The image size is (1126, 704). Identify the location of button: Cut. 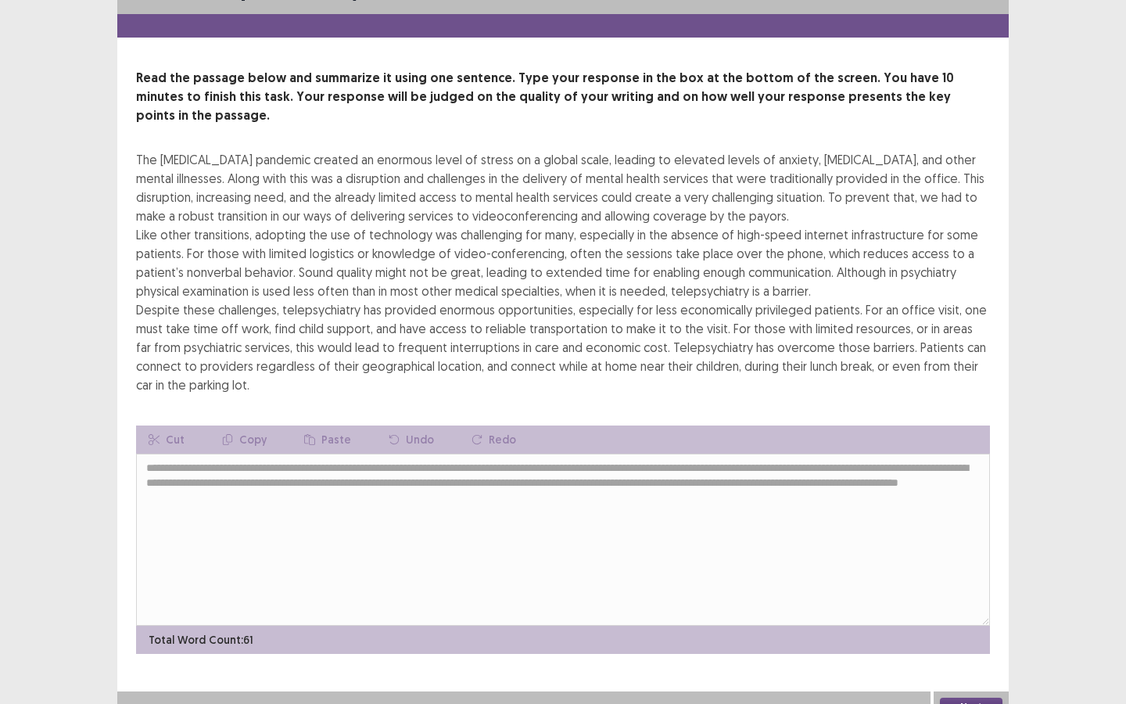
(167, 440).